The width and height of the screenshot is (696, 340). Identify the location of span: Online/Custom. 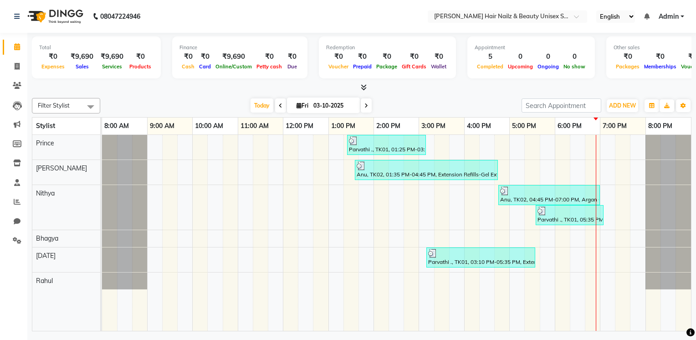
(234, 66).